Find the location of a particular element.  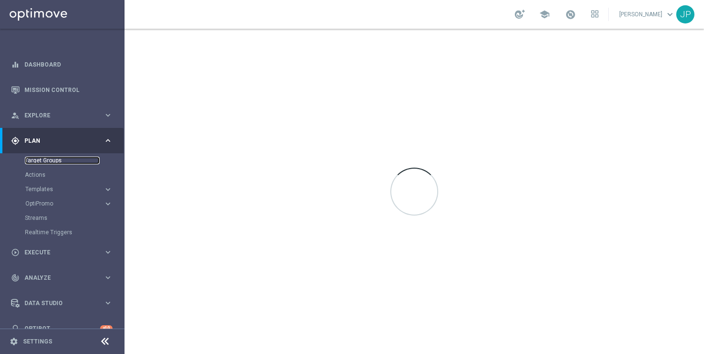

span: Explore is located at coordinates (64, 115).